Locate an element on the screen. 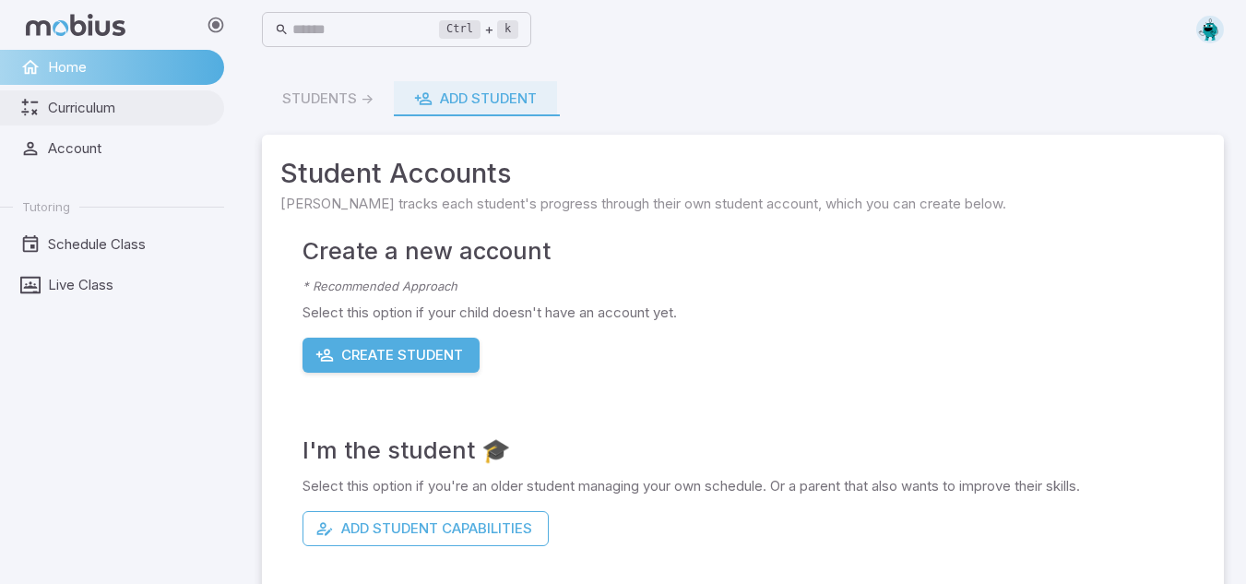  button: Add Student Capabilities is located at coordinates (425, 528).